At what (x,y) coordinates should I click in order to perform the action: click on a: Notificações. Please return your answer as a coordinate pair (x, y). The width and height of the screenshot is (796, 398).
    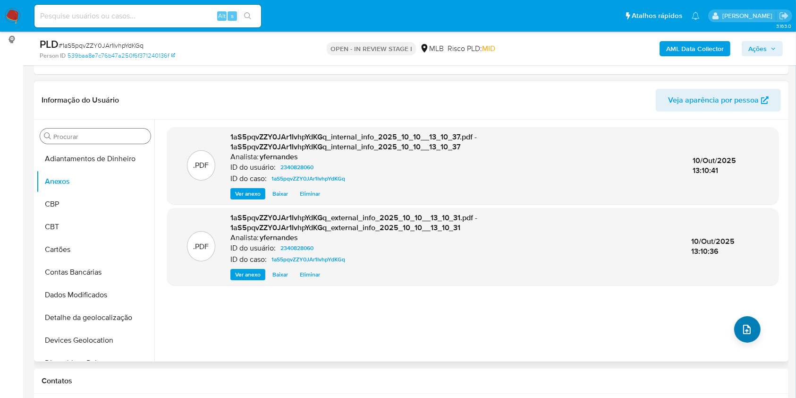
    Looking at the image, I should click on (696, 16).